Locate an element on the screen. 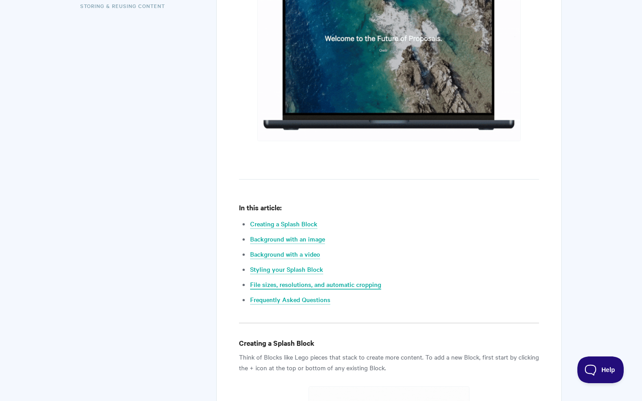  a: File sizes, resolutions, and automatic cropping is located at coordinates (315, 285).